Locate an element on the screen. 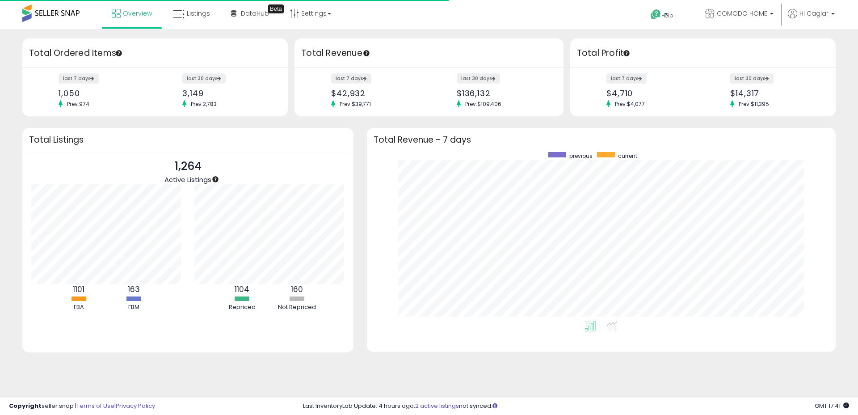 The width and height of the screenshot is (858, 415). div: $42,932 is located at coordinates (377, 93).